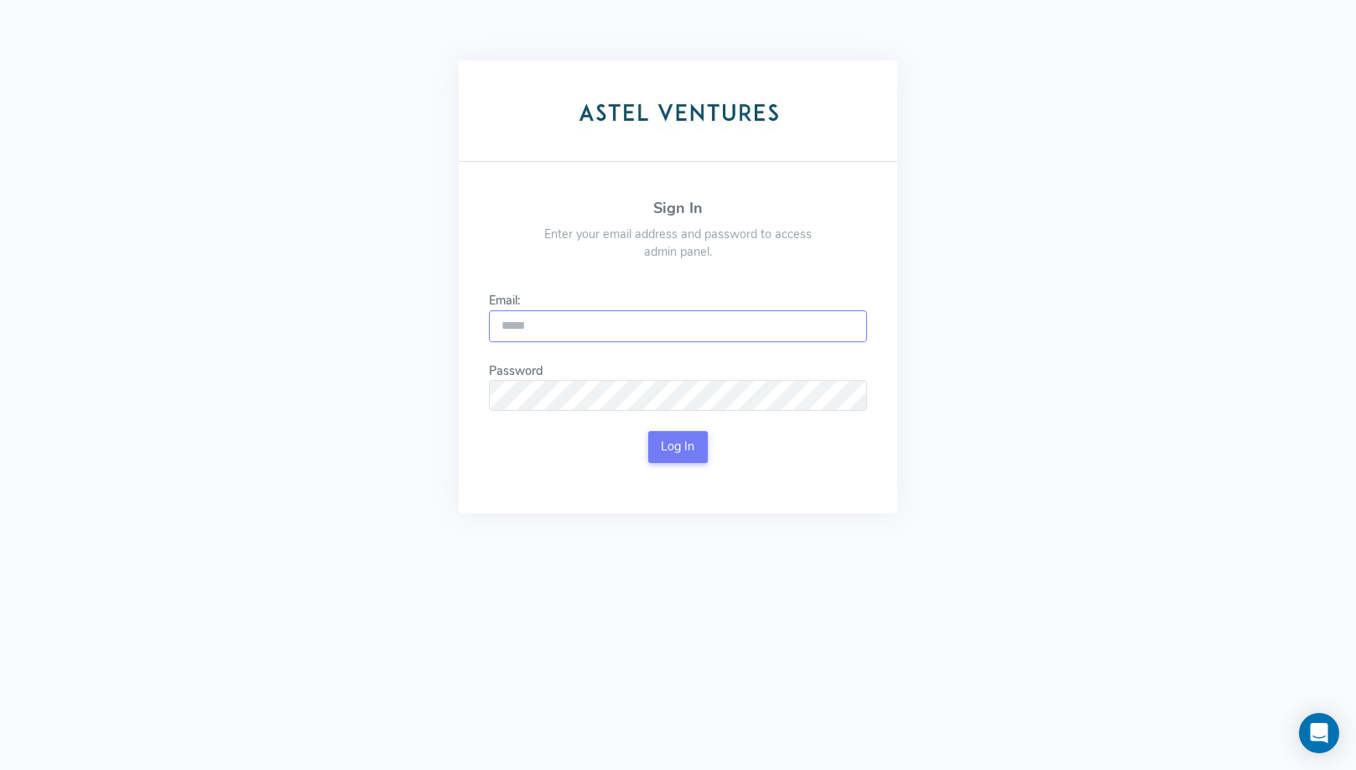 The height and width of the screenshot is (770, 1356). Describe the element at coordinates (1319, 733) in the screenshot. I see `div: Open Intercom Messenger` at that location.